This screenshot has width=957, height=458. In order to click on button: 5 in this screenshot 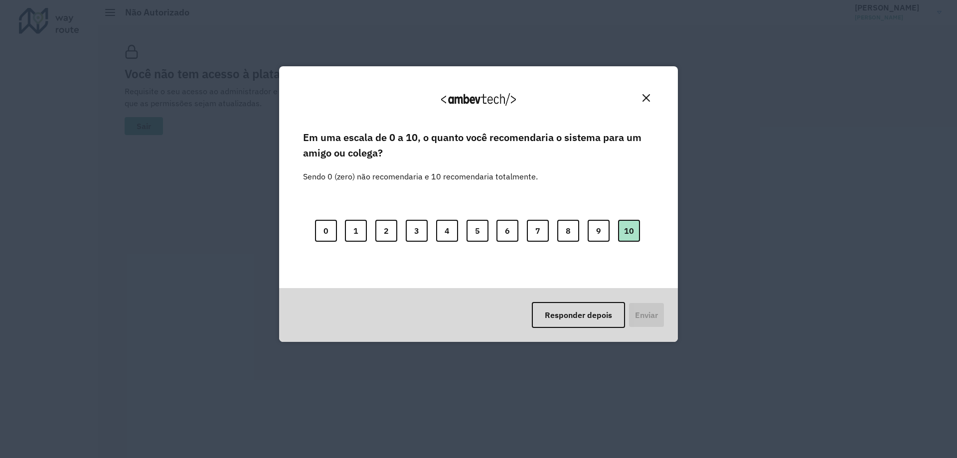, I will do `click(477, 231)`.